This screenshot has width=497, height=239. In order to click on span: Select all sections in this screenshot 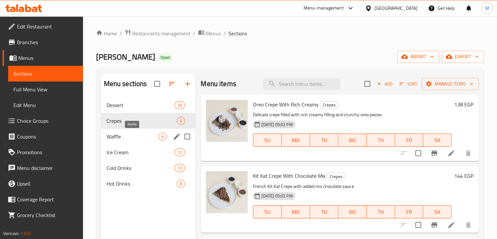, I will do `click(157, 84)`.